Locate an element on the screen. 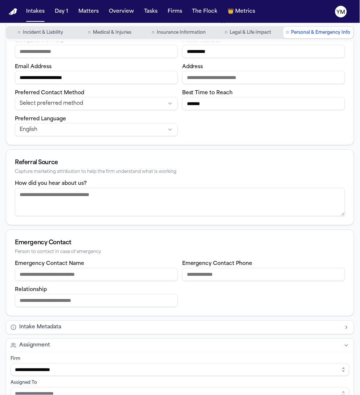 This screenshot has width=360, height=395. button: Day 1 is located at coordinates (61, 12).